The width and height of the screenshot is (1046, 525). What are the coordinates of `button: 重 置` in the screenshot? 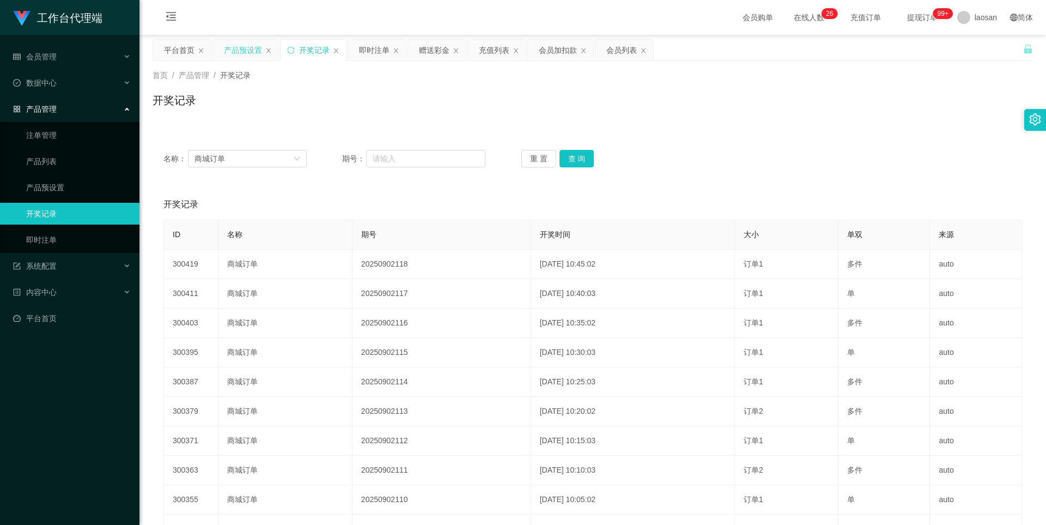 It's located at (539, 159).